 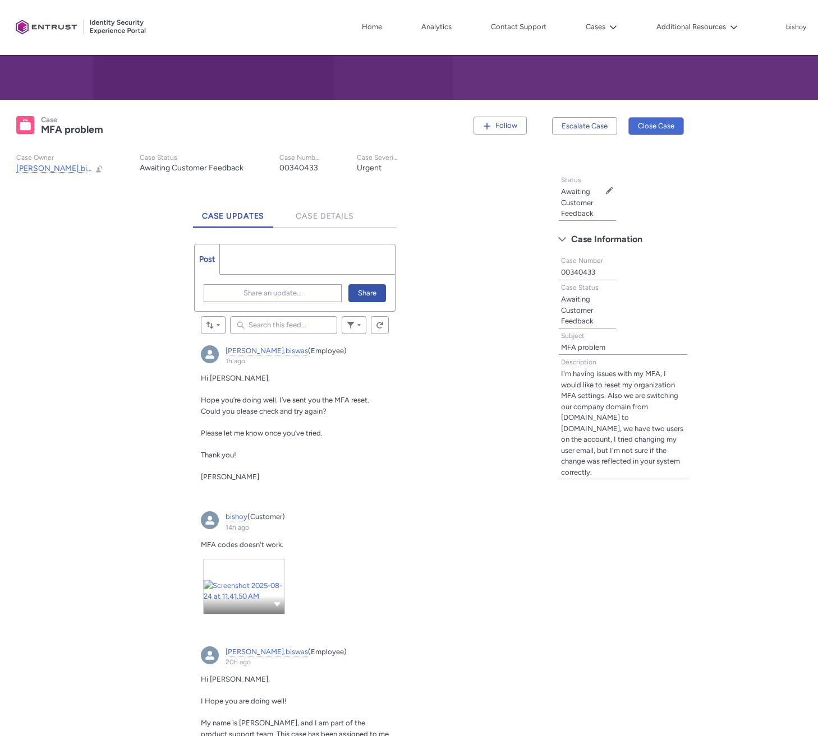 I want to click on a: 1h ago, so click(x=235, y=361).